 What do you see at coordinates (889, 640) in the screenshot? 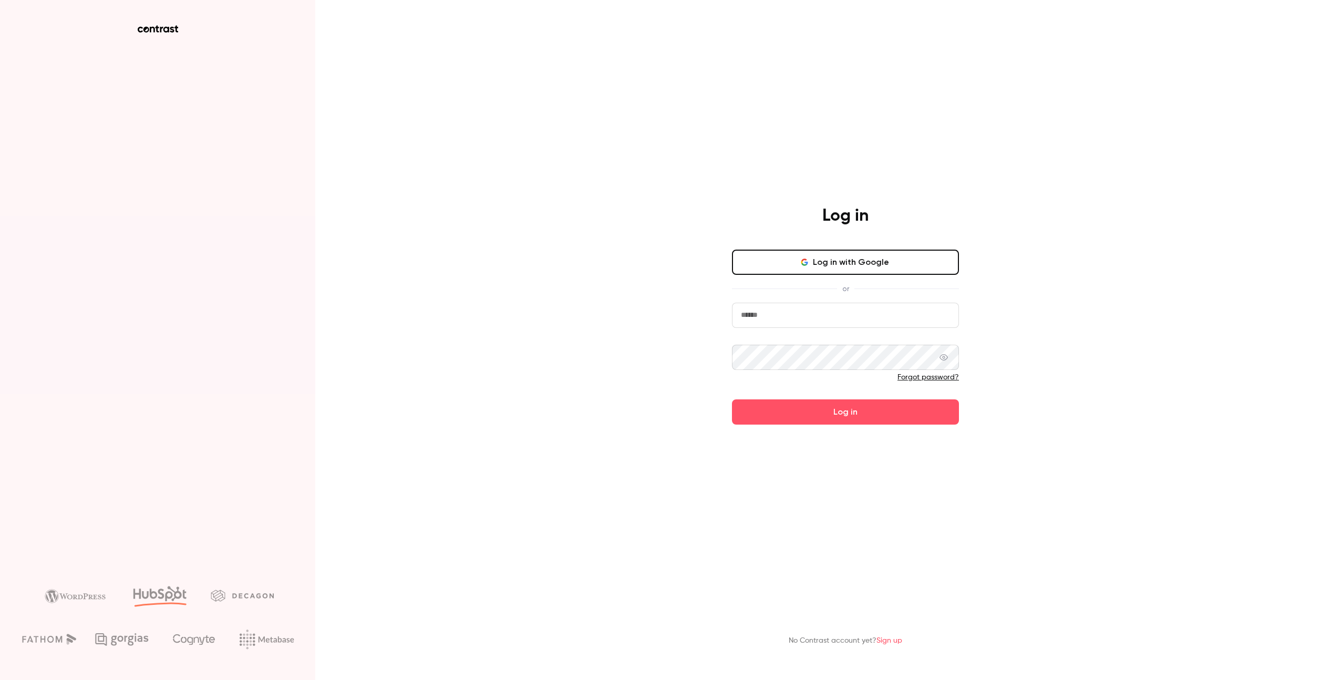
I see `a: Sign up` at bounding box center [889, 640].